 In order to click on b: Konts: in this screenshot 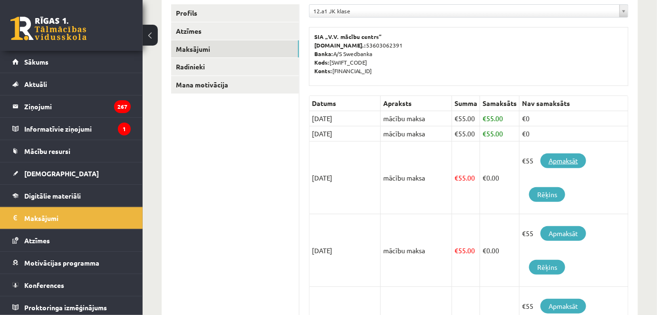, I will do `click(323, 71)`.